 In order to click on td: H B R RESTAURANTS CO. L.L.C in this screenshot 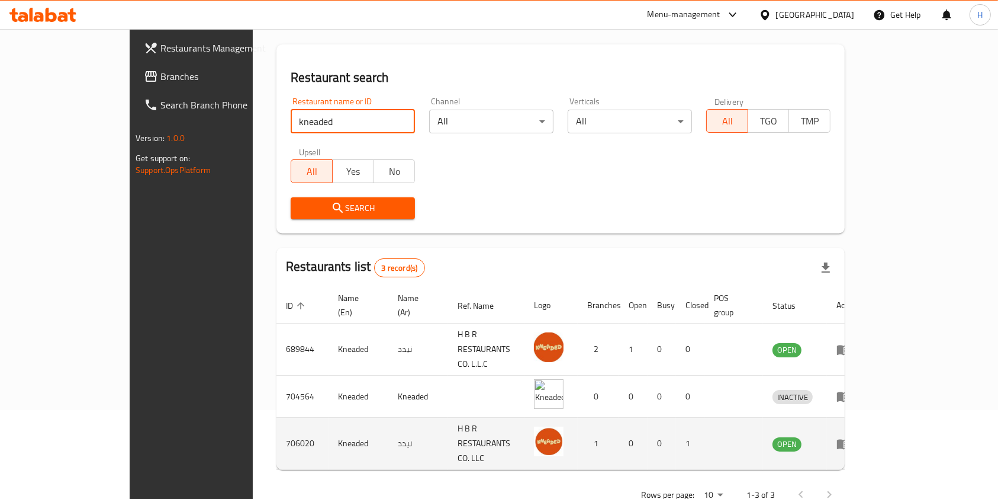, I will do `click(486, 349)`.